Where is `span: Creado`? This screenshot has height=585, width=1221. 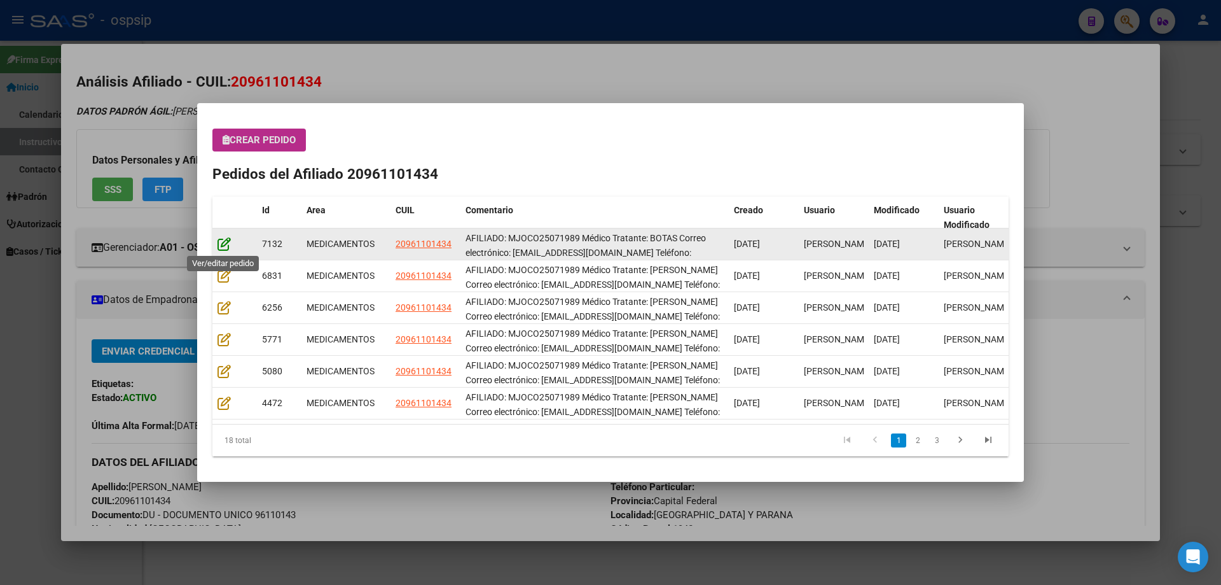
span: Creado is located at coordinates (749, 210).